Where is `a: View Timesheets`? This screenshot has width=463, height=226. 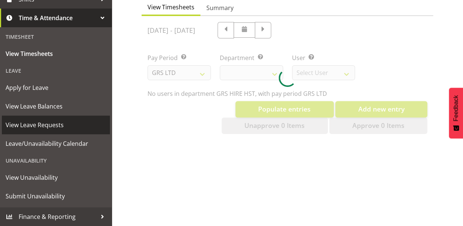
a: View Timesheets is located at coordinates (56, 54).